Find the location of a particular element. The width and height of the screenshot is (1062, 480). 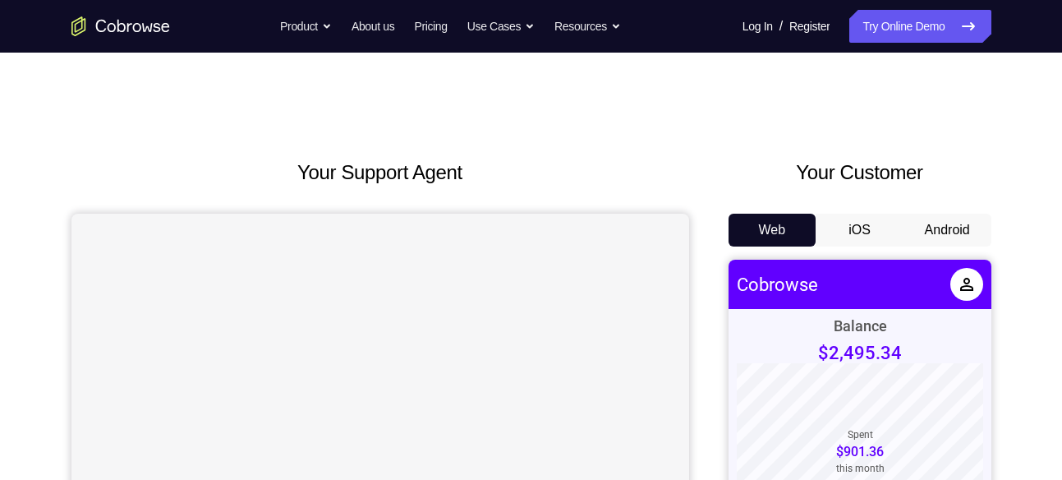

button: iOS is located at coordinates (859, 230).